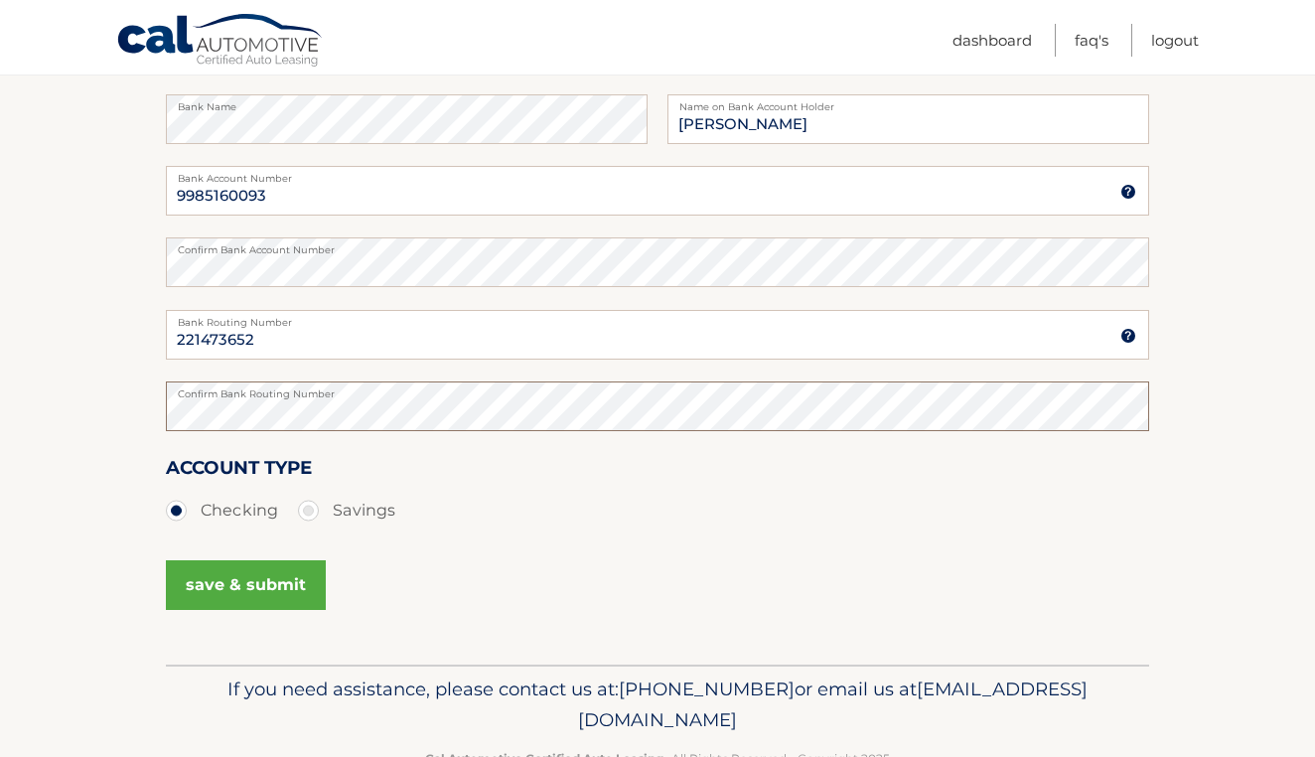 This screenshot has height=757, width=1315. What do you see at coordinates (657, 705) in the screenshot?
I see `p: If you need assistance, please contact us at: or email us at` at bounding box center [657, 705].